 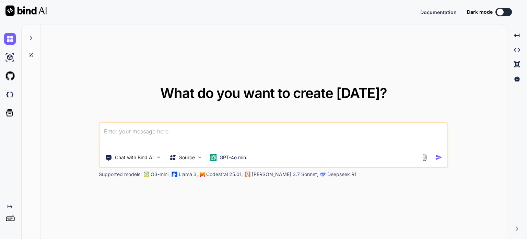 I want to click on p: Supported models:, so click(x=120, y=174).